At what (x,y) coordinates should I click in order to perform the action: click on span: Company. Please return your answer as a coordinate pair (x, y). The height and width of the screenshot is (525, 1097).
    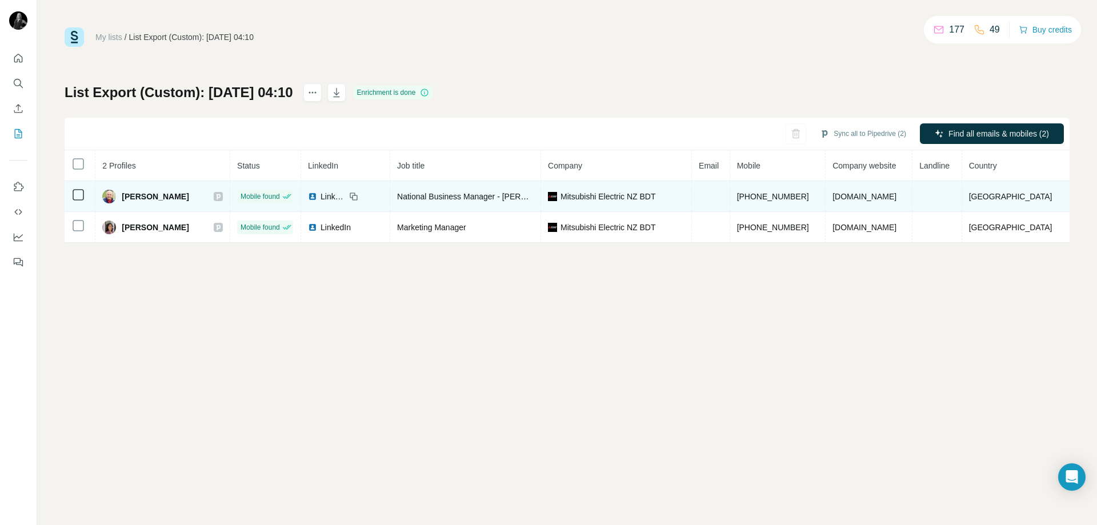
    Looking at the image, I should click on (565, 166).